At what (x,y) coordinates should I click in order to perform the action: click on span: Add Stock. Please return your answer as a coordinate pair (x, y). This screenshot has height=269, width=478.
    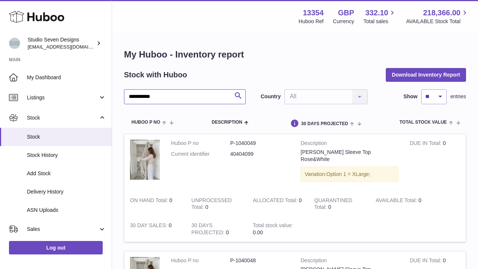
    Looking at the image, I should click on (66, 173).